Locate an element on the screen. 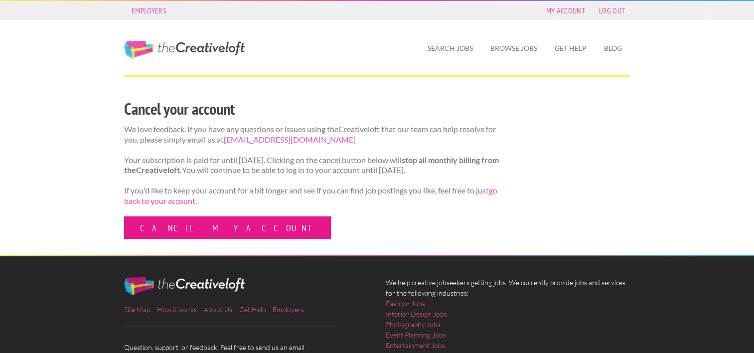  a: Browse Jobs is located at coordinates (514, 48).